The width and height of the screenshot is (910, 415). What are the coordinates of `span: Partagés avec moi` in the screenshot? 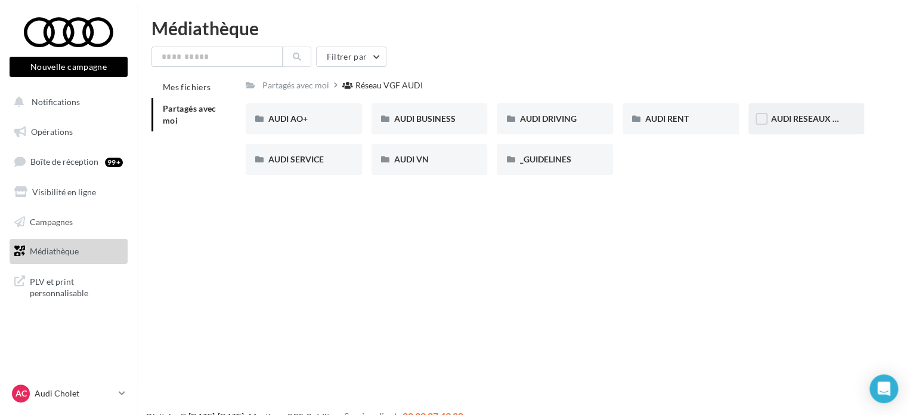 It's located at (190, 114).